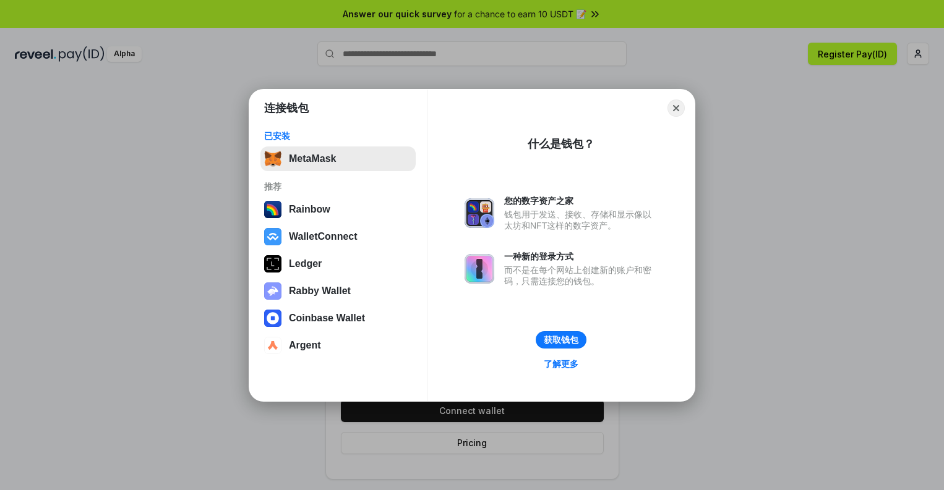 Image resolution: width=944 pixels, height=490 pixels. Describe the element at coordinates (273, 159) in the screenshot. I see `img: svg+xml,%3Csvg%20fill%3D%22none%22%20height%3D%2233%22%20viewBox%3D%220%200%2035%2033%22%20width%...` at that location.